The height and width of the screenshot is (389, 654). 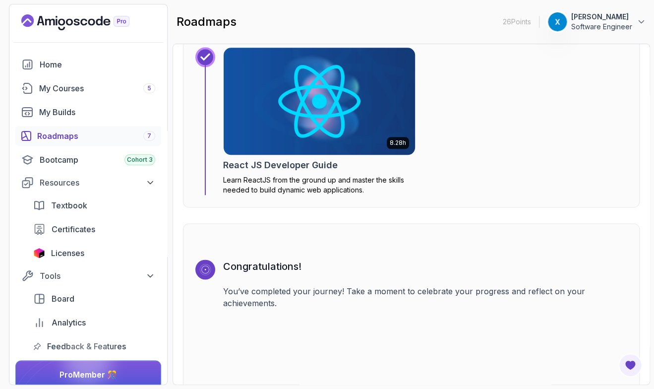 I want to click on p: 8.28h, so click(x=398, y=143).